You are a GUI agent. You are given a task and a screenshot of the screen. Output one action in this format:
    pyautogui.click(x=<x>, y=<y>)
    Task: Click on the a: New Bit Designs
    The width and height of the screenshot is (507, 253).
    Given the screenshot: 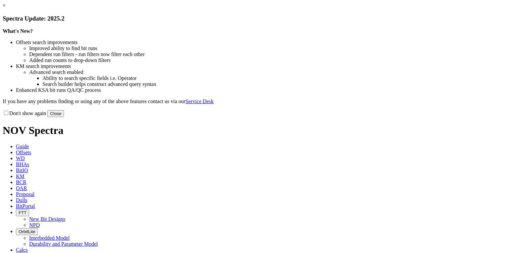 What is the action you would take?
    pyautogui.click(x=47, y=219)
    